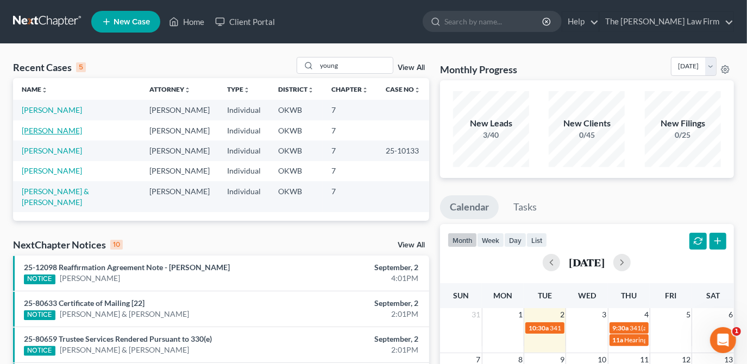  What do you see at coordinates (621, 328) in the screenshot?
I see `span: 9:30a` at bounding box center [621, 328].